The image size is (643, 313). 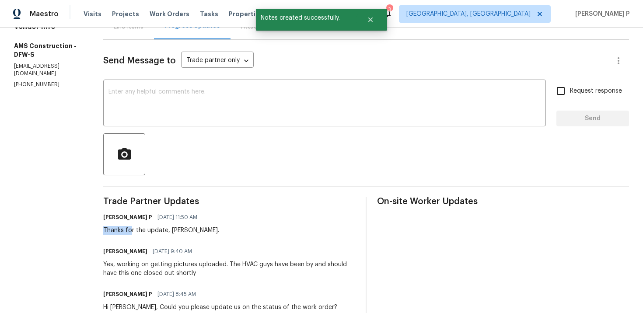 I want to click on span: Notes created successfully., so click(x=306, y=18).